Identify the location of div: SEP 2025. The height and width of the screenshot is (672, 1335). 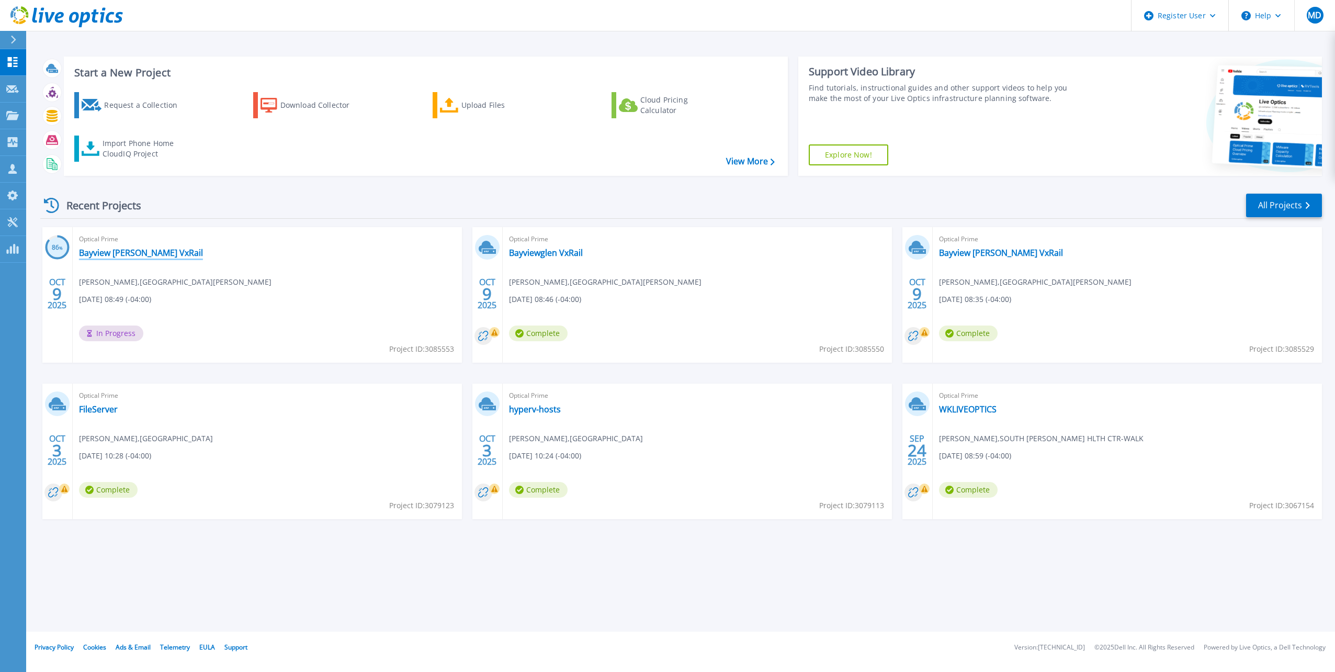
(917, 450).